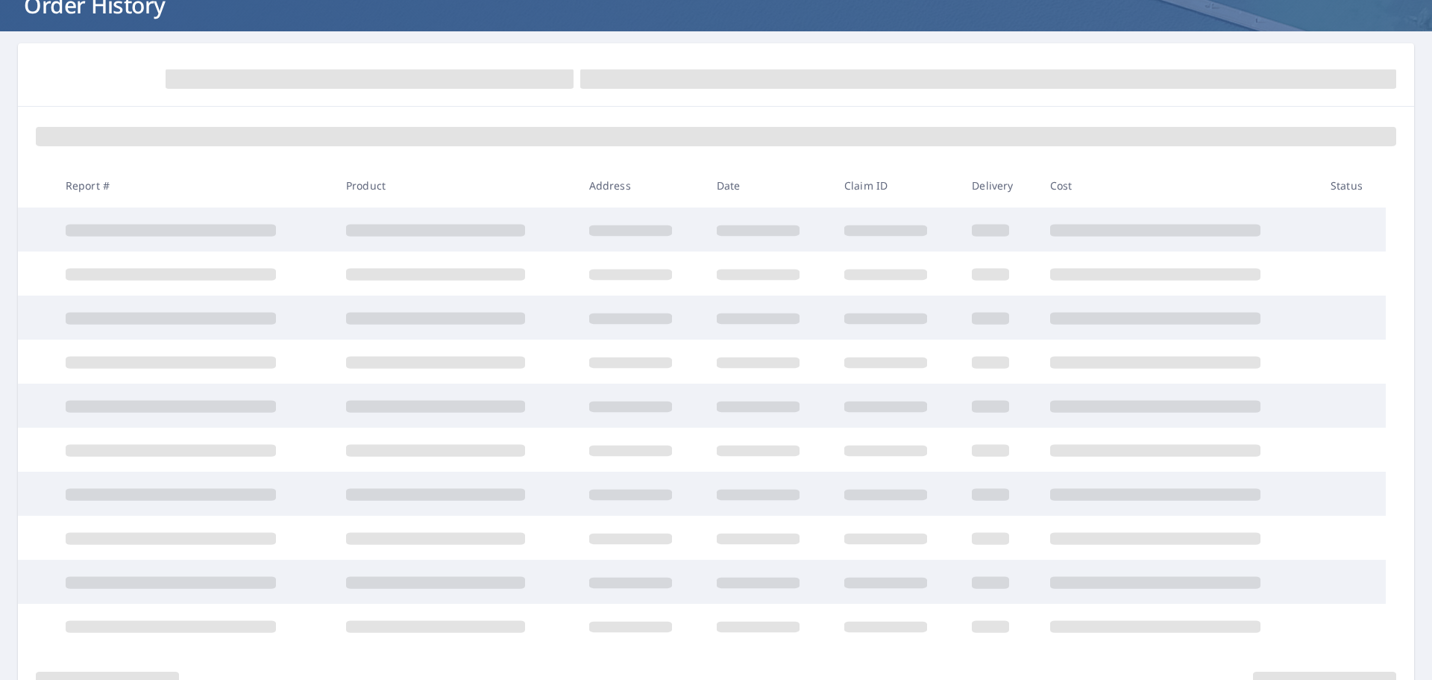 The image size is (1432, 680). I want to click on th: Claim ID, so click(896, 185).